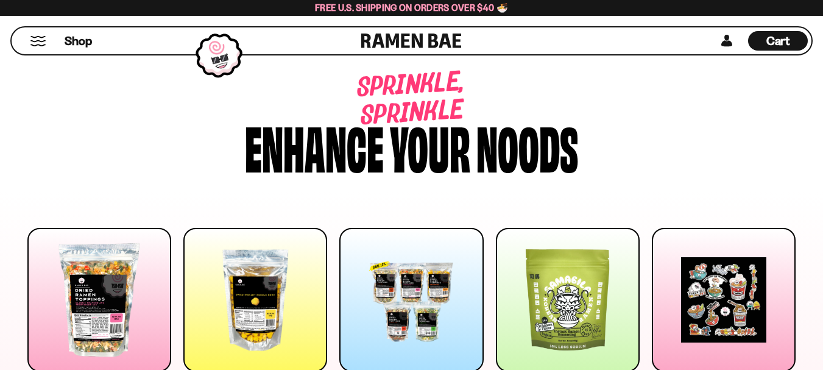  I want to click on div: Enhance, so click(314, 146).